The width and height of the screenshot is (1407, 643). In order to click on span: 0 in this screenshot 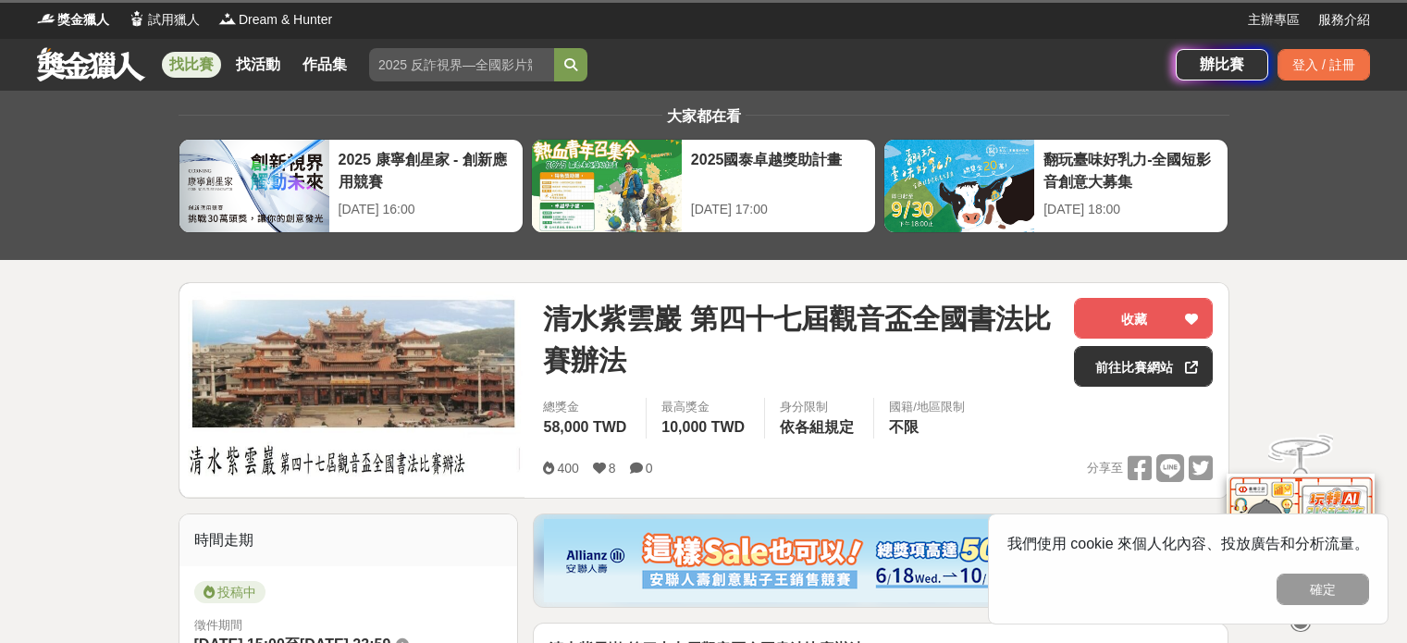, I will do `click(649, 468)`.